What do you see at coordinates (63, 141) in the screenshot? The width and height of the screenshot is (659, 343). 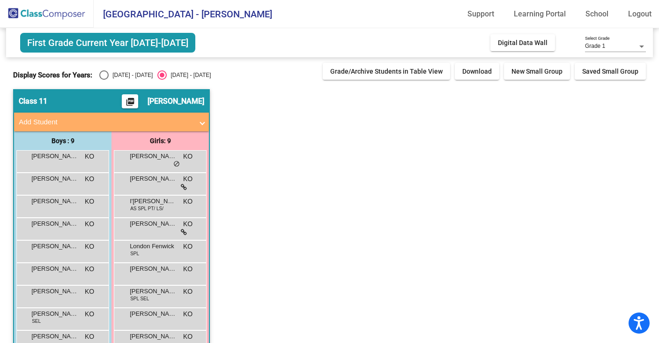 I see `div: Boys : 9` at bounding box center [63, 141].